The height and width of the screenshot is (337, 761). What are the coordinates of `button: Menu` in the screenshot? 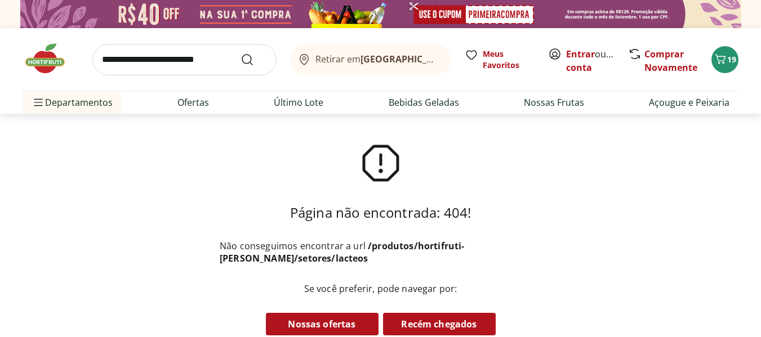 It's located at (38, 103).